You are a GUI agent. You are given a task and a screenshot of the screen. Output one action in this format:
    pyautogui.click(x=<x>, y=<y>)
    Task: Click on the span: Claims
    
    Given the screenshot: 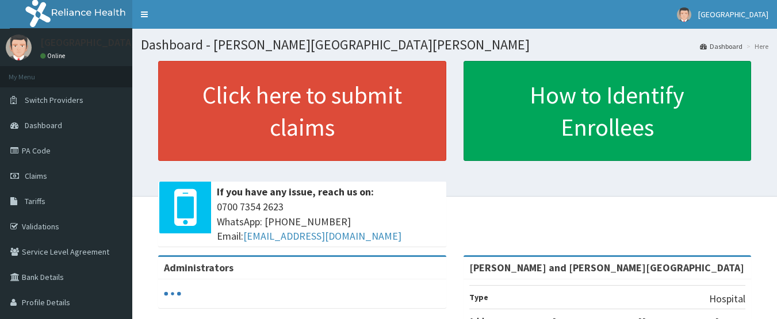 What is the action you would take?
    pyautogui.click(x=36, y=176)
    